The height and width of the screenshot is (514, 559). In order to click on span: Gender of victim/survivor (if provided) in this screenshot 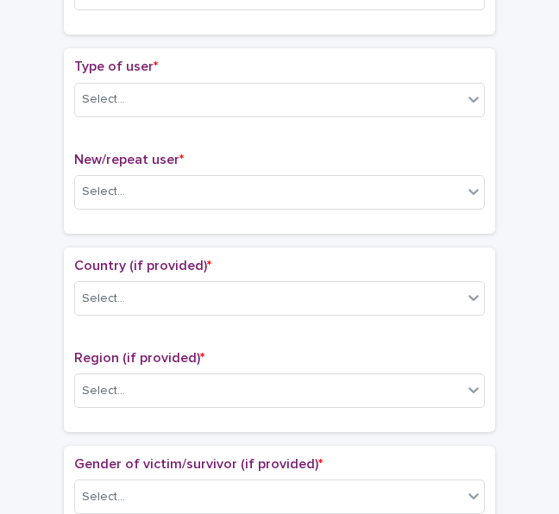, I will do `click(198, 464)`.